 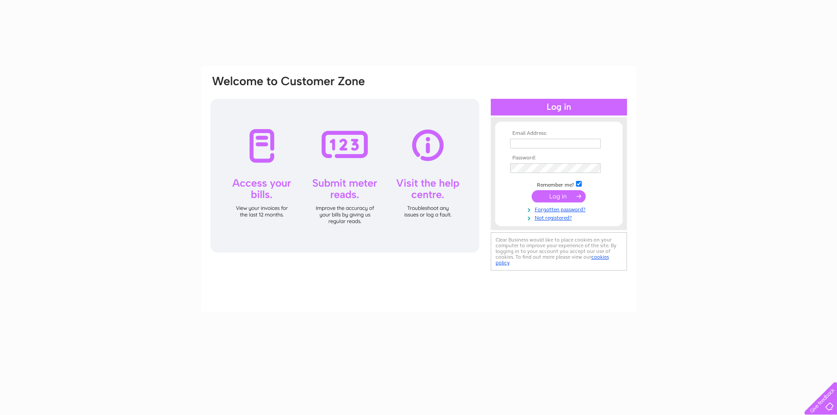 What do you see at coordinates (560, 217) in the screenshot?
I see `a: Not registered?` at bounding box center [560, 217].